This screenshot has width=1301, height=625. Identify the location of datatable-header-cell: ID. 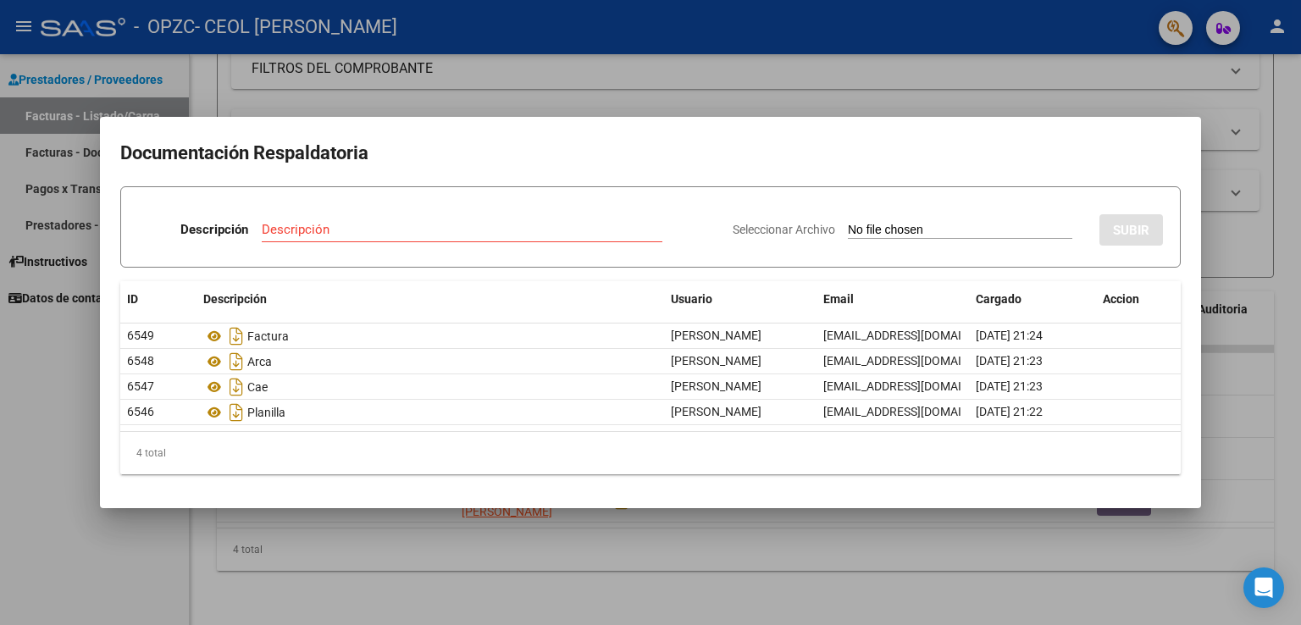
(158, 299).